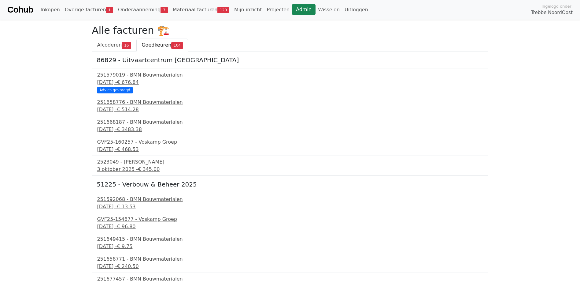 The image size is (580, 283). What do you see at coordinates (304, 9) in the screenshot?
I see `a: Admin` at bounding box center [304, 9].